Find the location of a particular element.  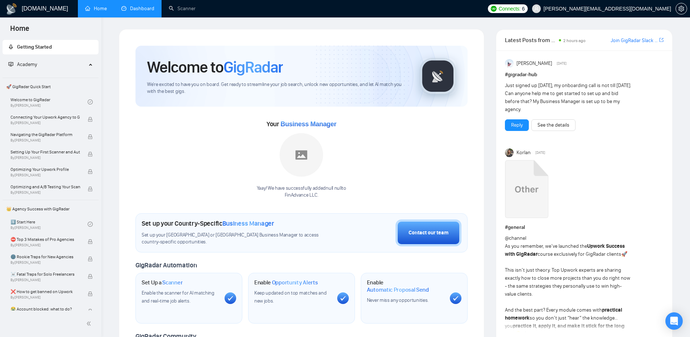

span: GigRadar Automation is located at coordinates (166, 265).